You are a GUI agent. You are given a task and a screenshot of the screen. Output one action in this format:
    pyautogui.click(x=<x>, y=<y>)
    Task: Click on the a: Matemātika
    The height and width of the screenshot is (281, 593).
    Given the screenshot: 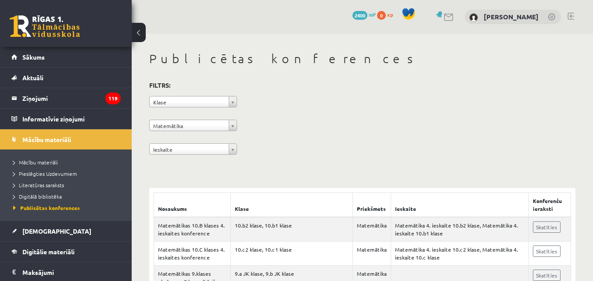 What is the action you would take?
    pyautogui.click(x=193, y=125)
    